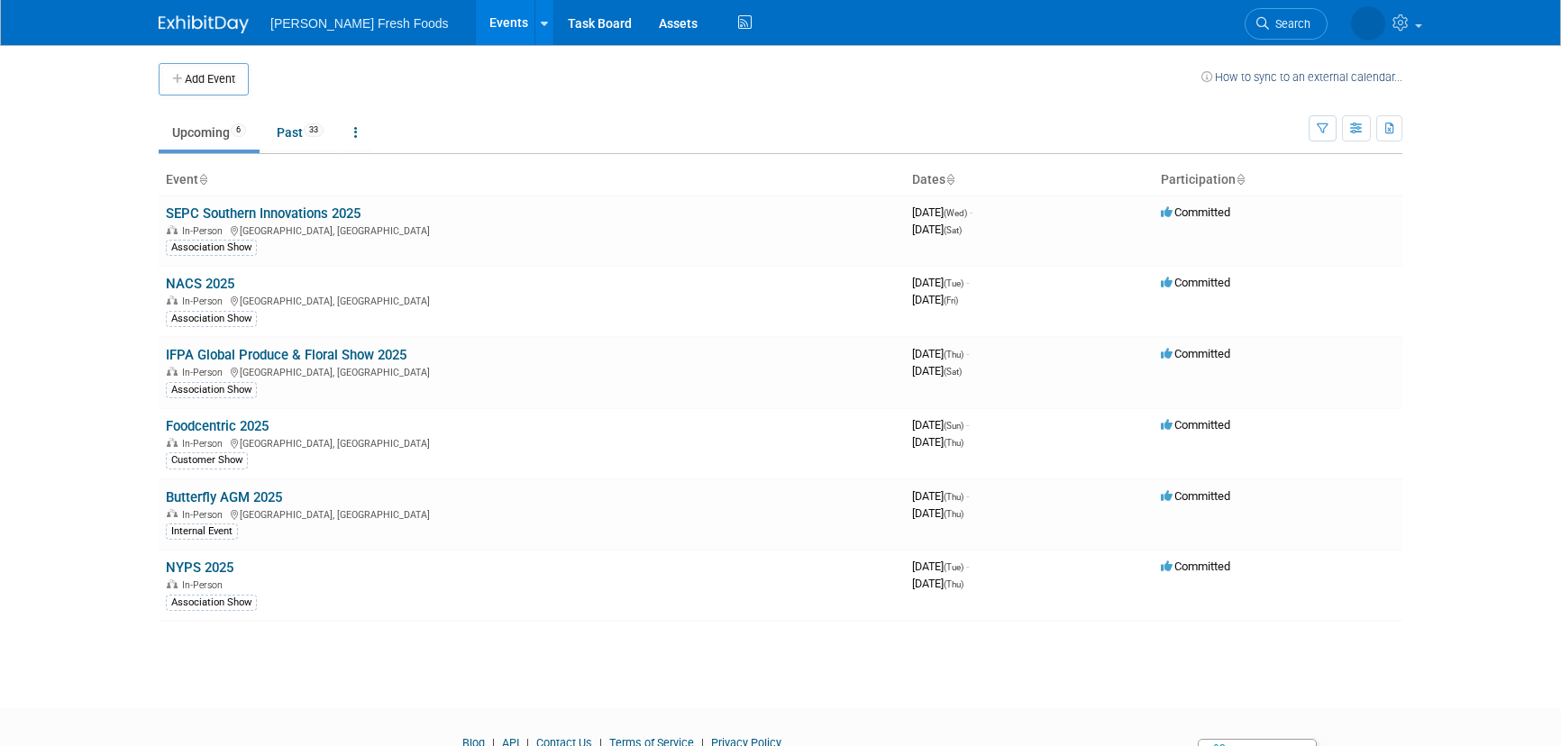 This screenshot has height=746, width=1561. What do you see at coordinates (1278, 180) in the screenshot?
I see `th: Participation` at bounding box center [1278, 180].